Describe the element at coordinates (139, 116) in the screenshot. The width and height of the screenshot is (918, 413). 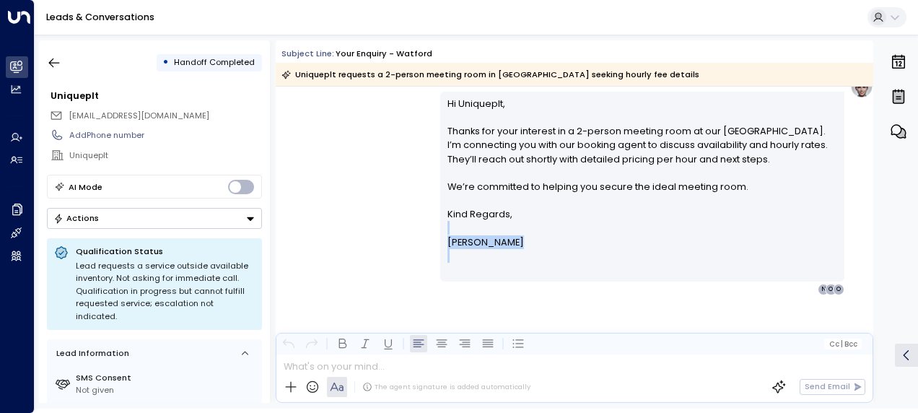
I see `span: office@uniqueplt.com` at that location.